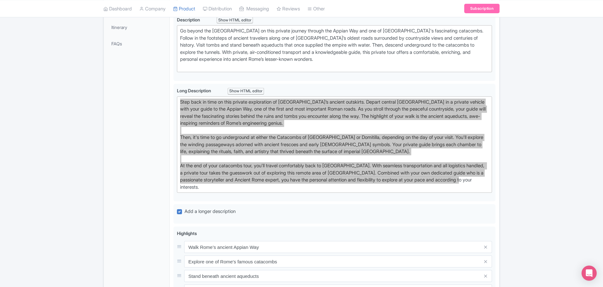  Describe the element at coordinates (210, 211) in the screenshot. I see `span: Add a longer description` at that location.